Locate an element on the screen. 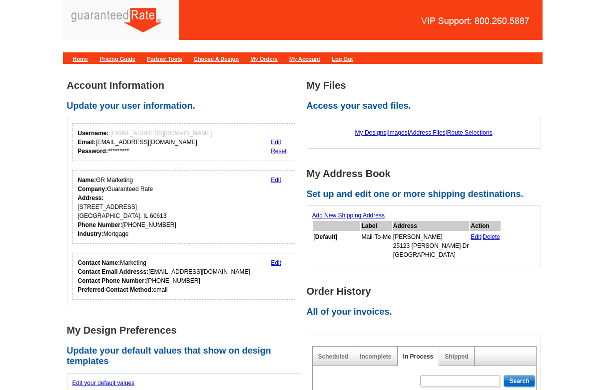  a: Scheduled is located at coordinates (333, 357).